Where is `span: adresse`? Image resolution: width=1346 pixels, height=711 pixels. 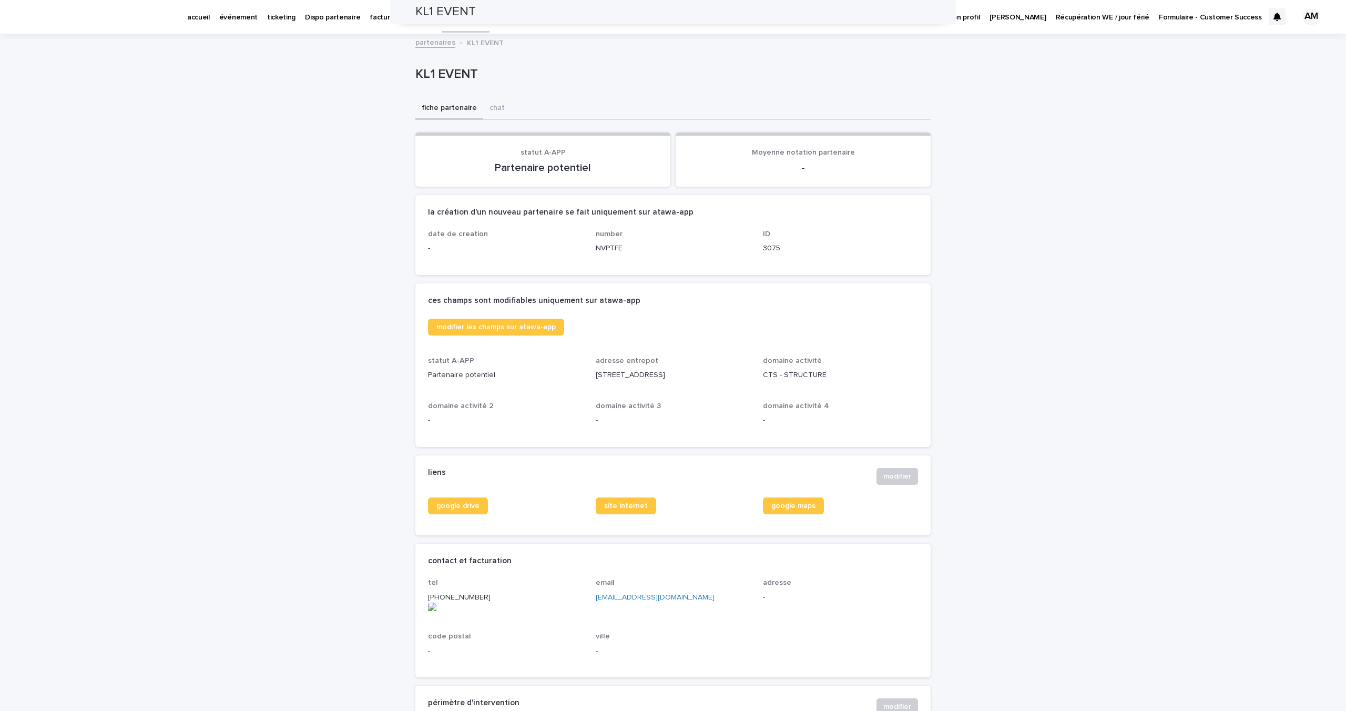
span: adresse is located at coordinates (777, 582).